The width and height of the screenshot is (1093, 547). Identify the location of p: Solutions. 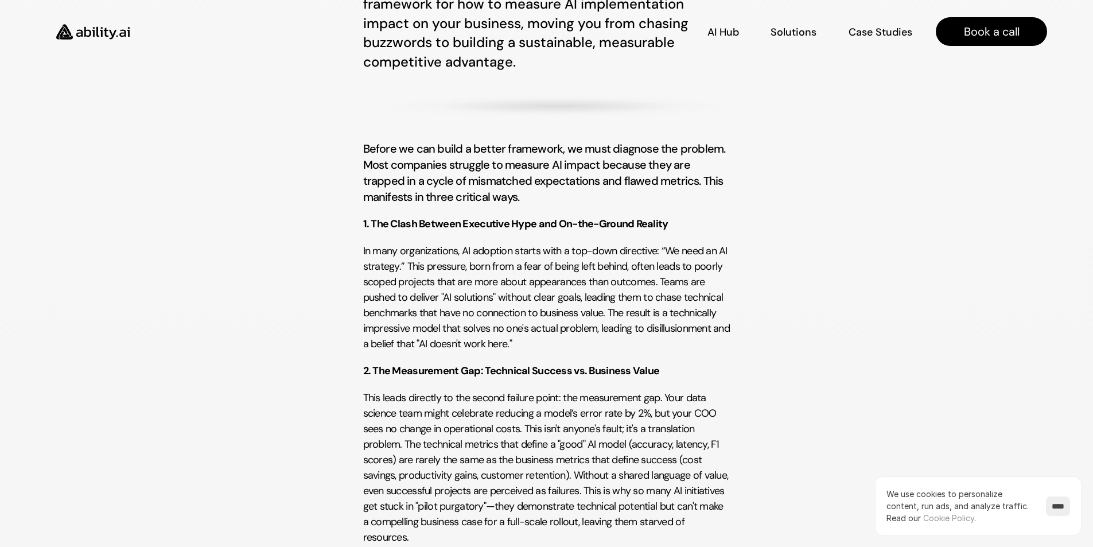
(794, 32).